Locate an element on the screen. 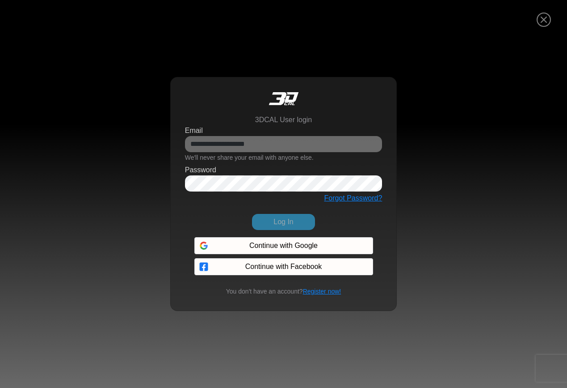 Image resolution: width=567 pixels, height=388 pixels. textarea: Type your message and hit 'Enter' is located at coordinates (87, 249).